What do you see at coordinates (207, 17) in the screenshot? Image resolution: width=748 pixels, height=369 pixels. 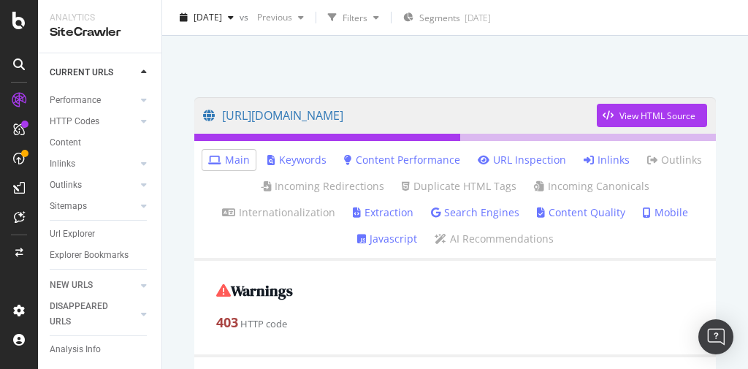 I see `span: 2025 Sep. 2nd` at bounding box center [207, 17].